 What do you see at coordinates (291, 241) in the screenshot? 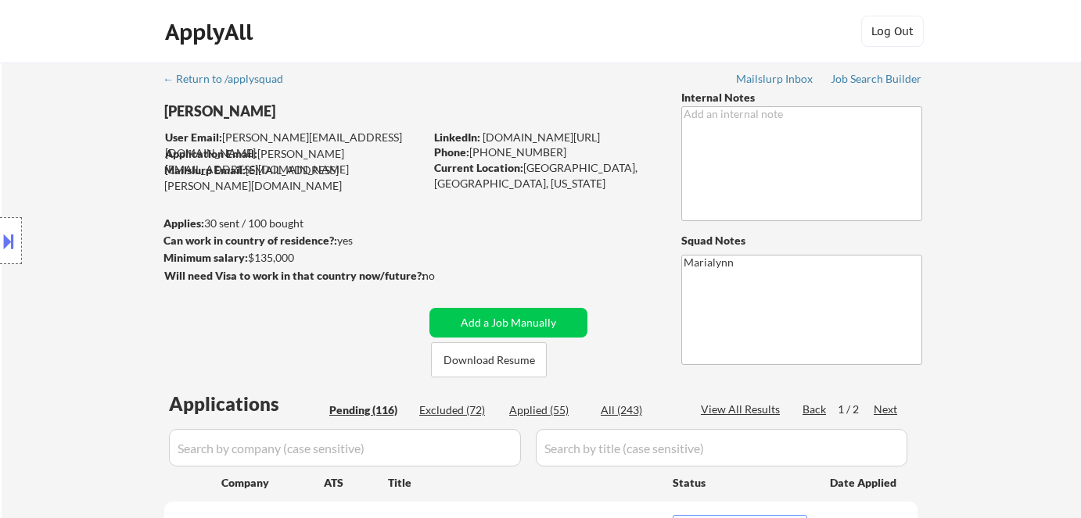
I see `div: yes` at bounding box center [291, 241].